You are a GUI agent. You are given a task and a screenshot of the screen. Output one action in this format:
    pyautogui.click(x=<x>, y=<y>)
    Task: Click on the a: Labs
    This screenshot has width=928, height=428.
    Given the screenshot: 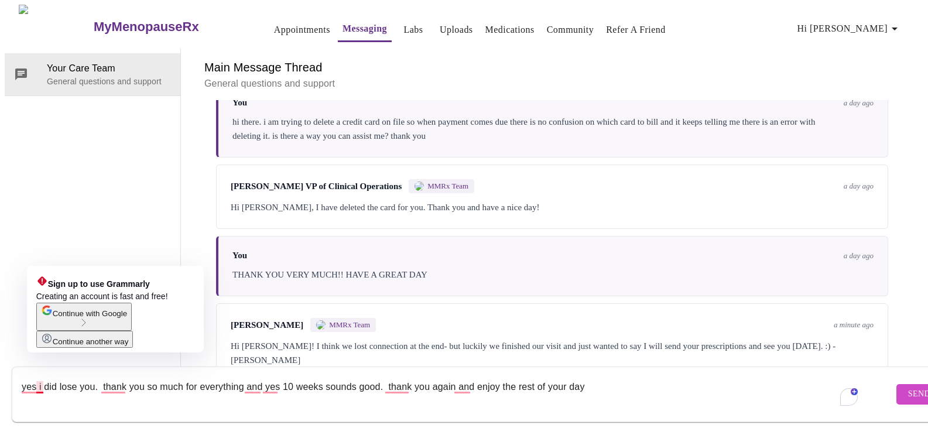 What is the action you would take?
    pyautogui.click(x=413, y=30)
    